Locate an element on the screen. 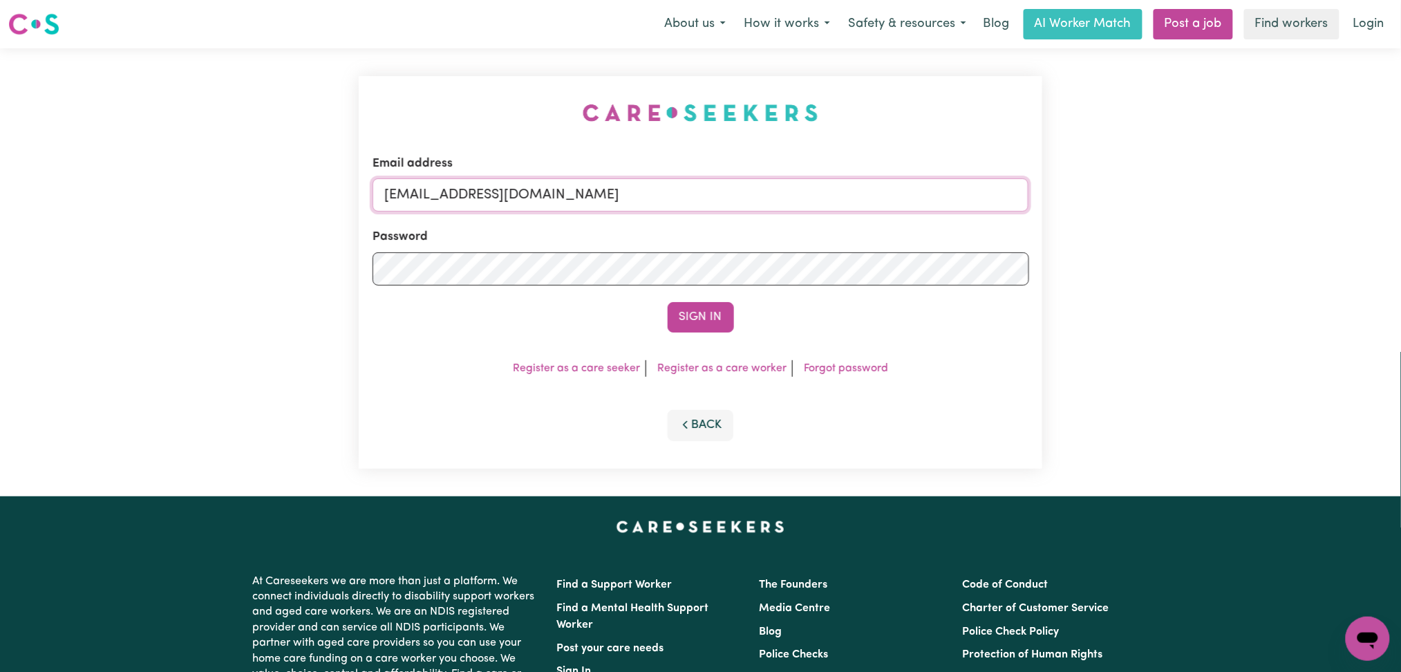 Image resolution: width=1401 pixels, height=672 pixels. a: Protection of Human Rights is located at coordinates (1032, 655).